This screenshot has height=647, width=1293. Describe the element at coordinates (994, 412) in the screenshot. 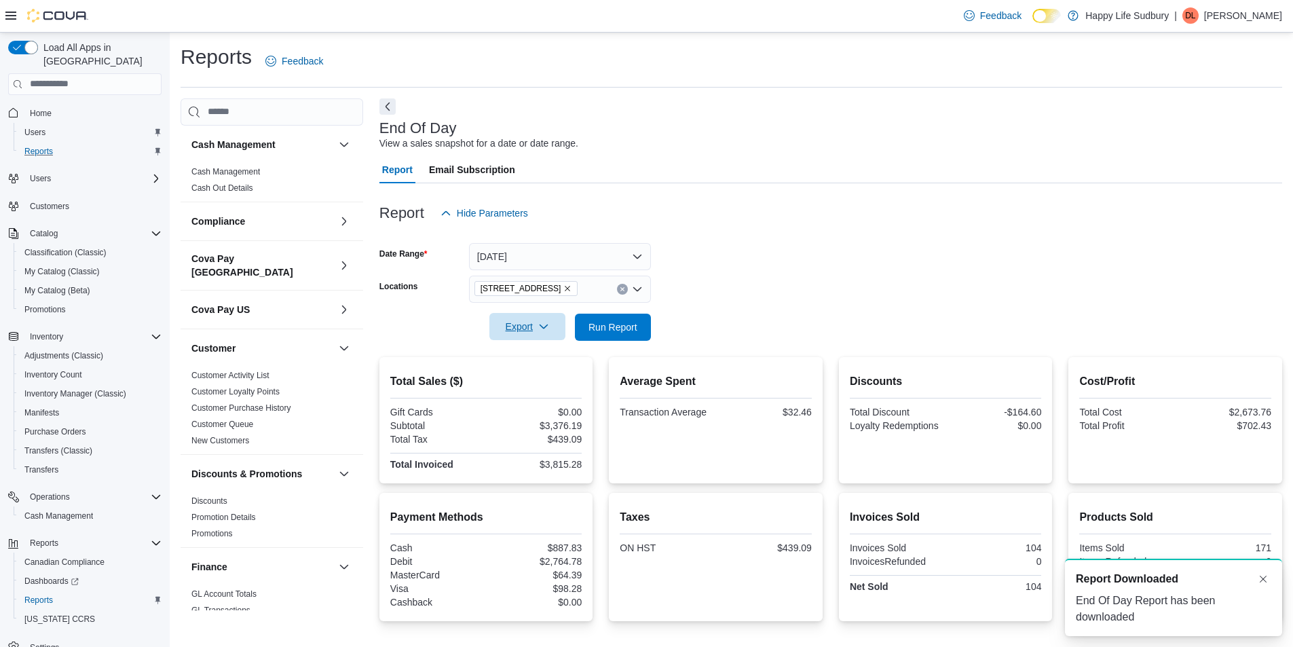

I see `div: -$164.60` at that location.